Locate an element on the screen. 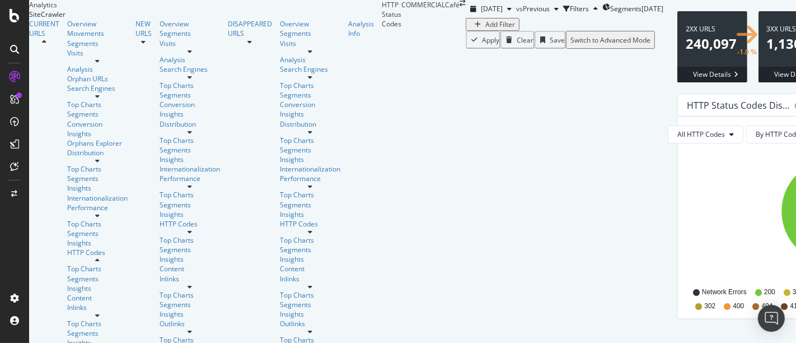 This screenshot has height=343, width=796. a: Inlinks is located at coordinates (97, 307).